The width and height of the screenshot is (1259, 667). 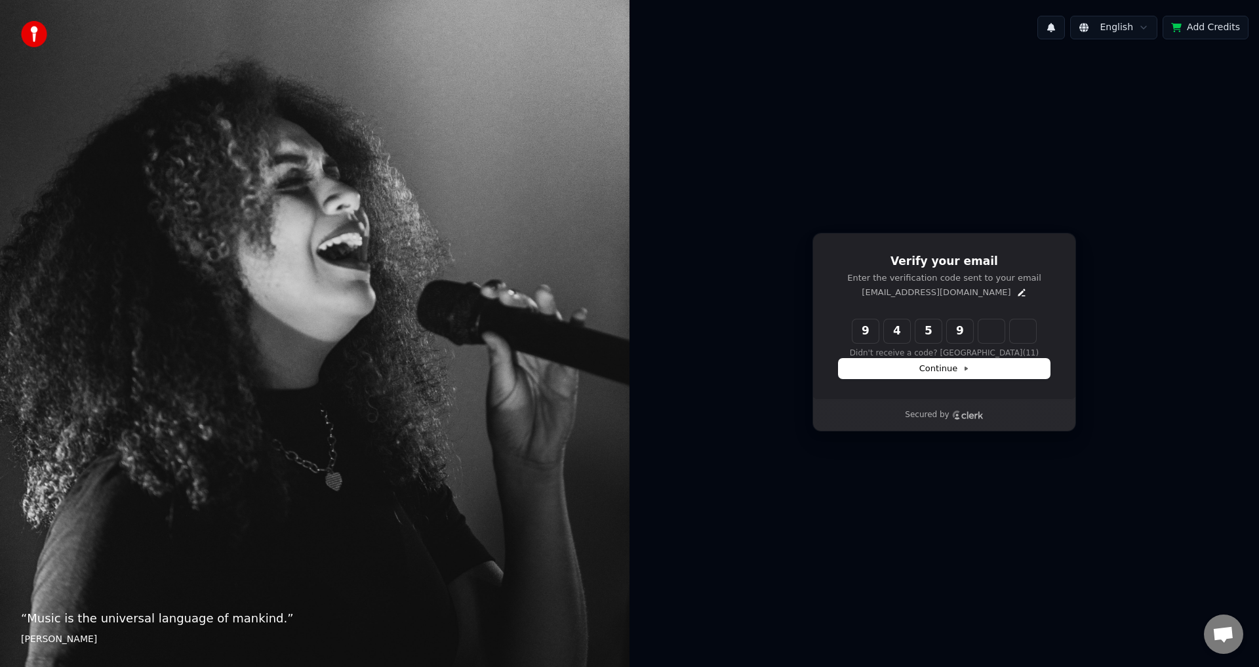 I want to click on button: Continue, so click(x=944, y=368).